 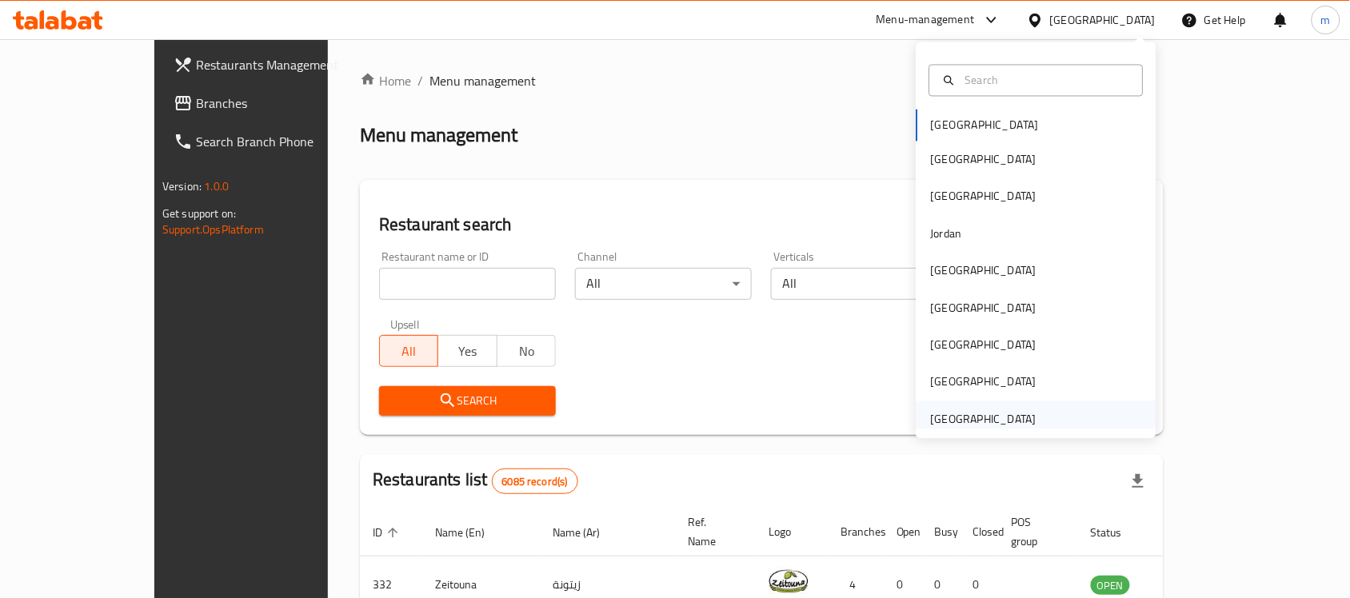 I want to click on nav: breadcrumb, so click(x=761, y=81).